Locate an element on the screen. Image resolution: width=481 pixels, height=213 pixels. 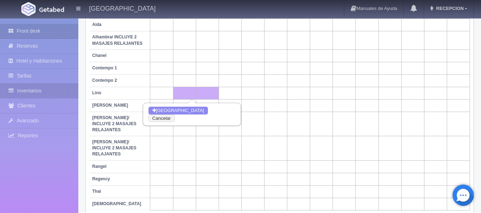
b: Aida is located at coordinates (97, 25).